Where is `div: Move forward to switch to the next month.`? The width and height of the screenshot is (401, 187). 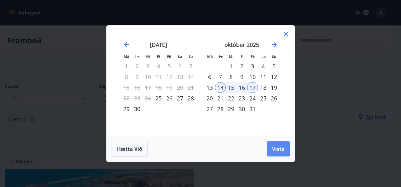
div: Move forward to switch to the next month. is located at coordinates (274, 45).